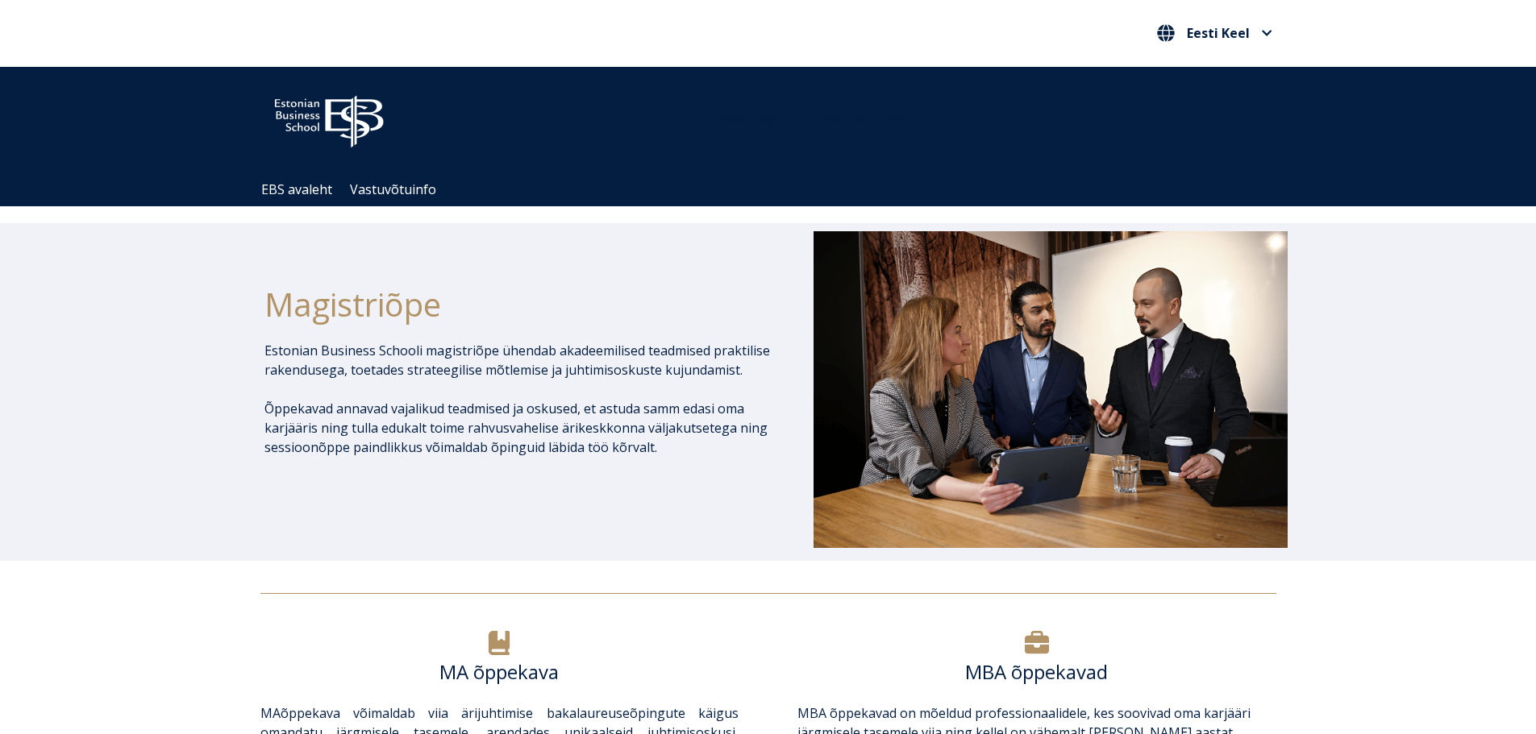 The width and height of the screenshot is (1536, 734). I want to click on img: ebs_logo2016_white, so click(329, 118).